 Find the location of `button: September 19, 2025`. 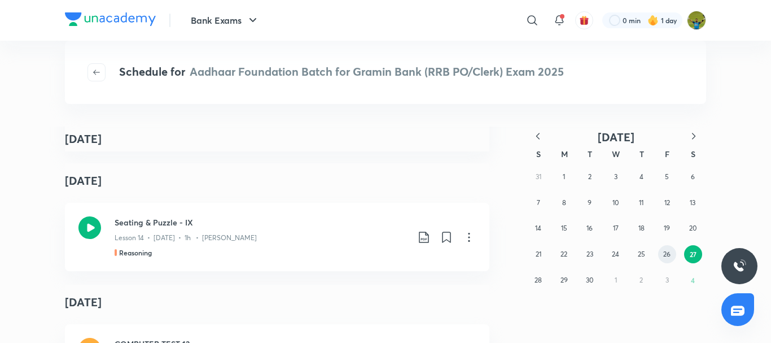

button: September 19, 2025 is located at coordinates (667, 228).